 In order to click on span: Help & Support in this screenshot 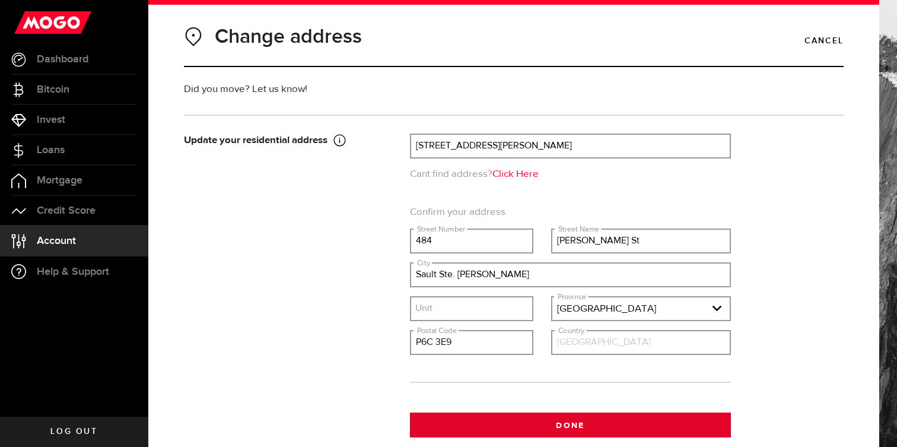, I will do `click(73, 272)`.